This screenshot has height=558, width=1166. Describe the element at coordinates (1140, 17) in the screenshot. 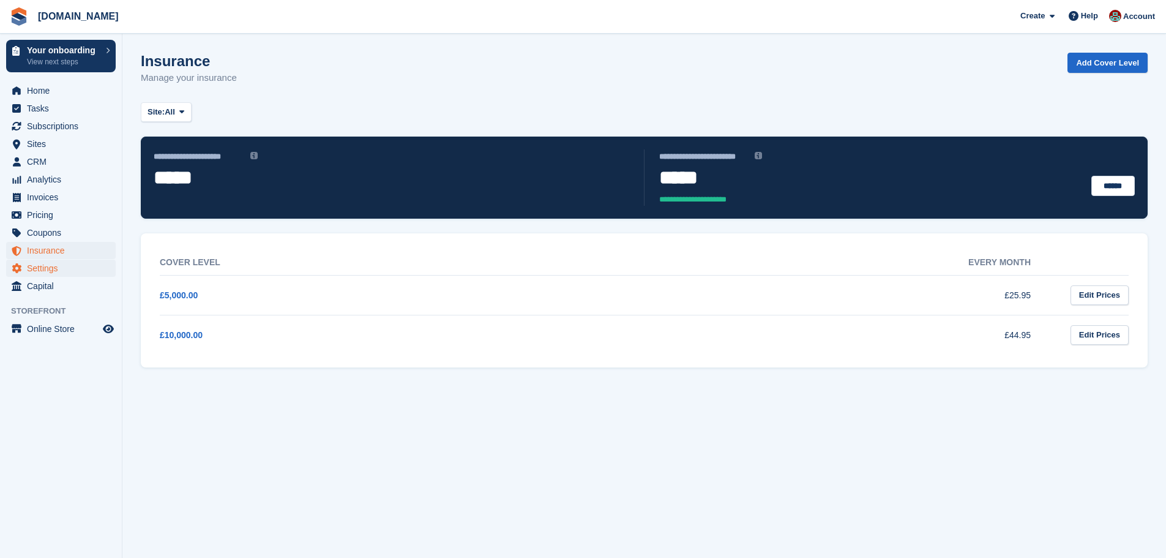

I see `span: Account` at that location.